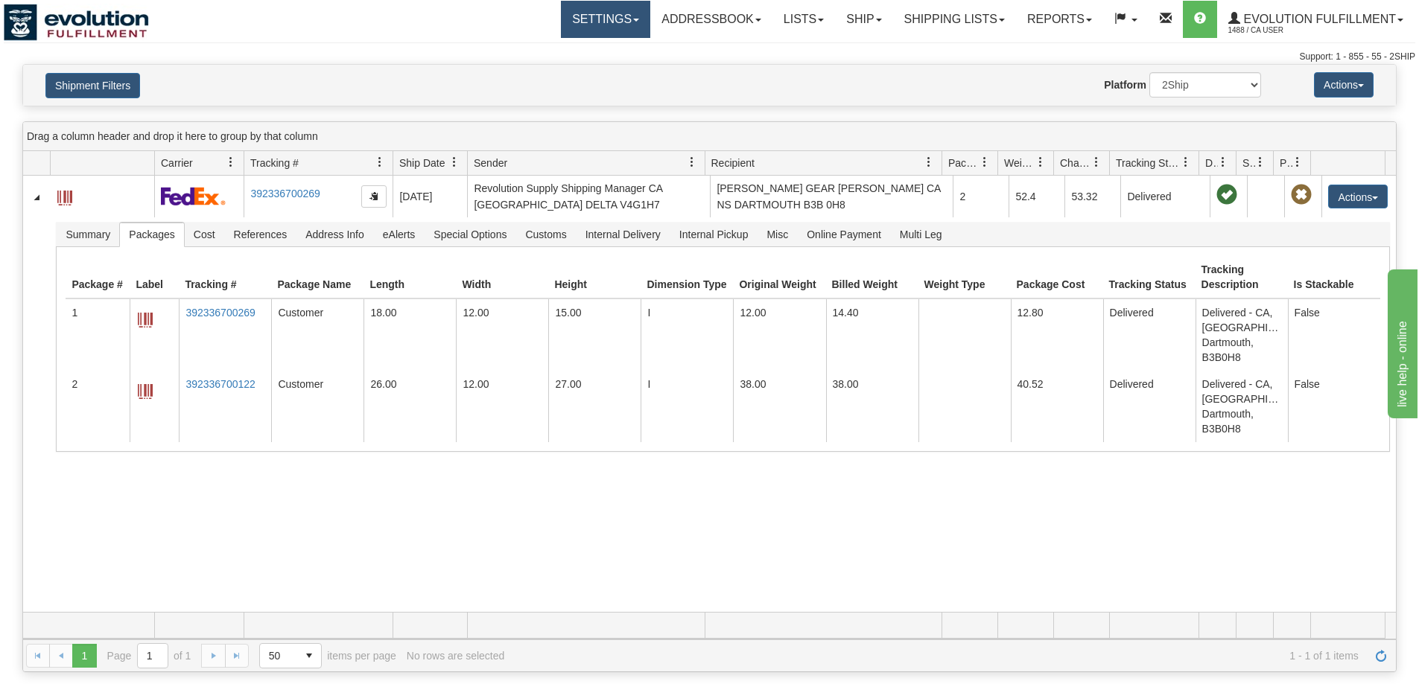 This screenshot has width=1419, height=684. Describe the element at coordinates (1297, 162) in the screenshot. I see `a: Pickup Status filter column settings` at that location.